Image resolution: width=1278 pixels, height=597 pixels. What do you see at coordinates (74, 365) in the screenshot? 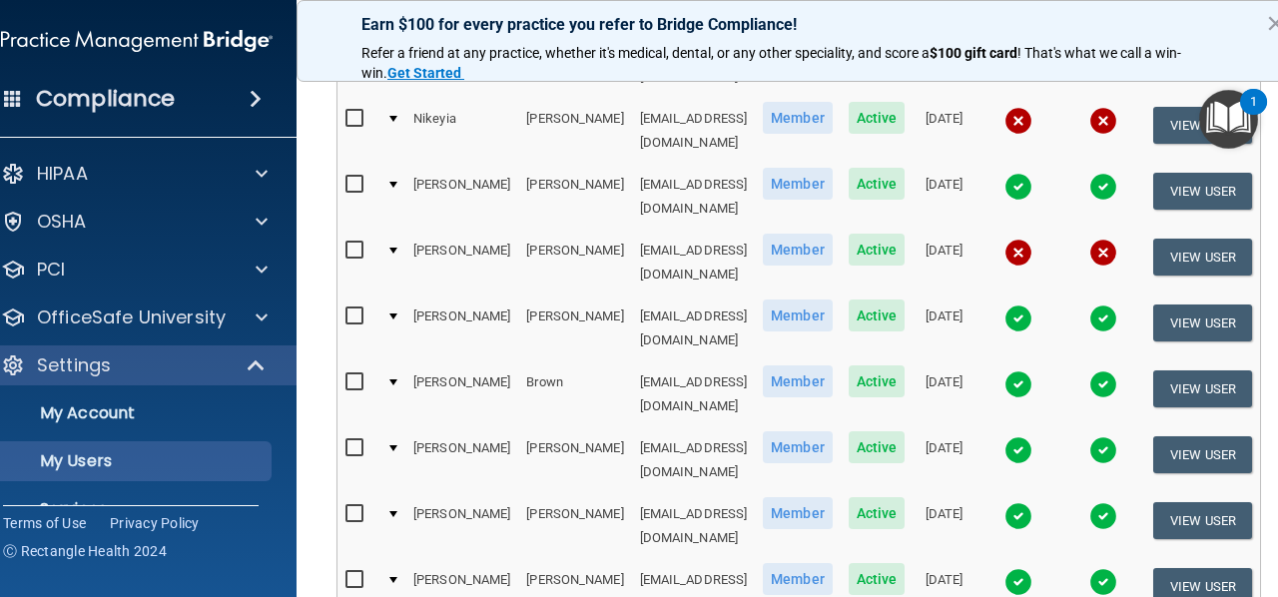
I see `p: Settings` at bounding box center [74, 365].